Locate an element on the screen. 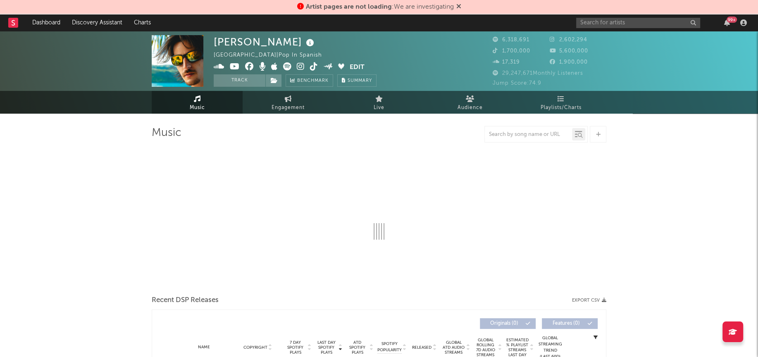  span: Released is located at coordinates (421, 347).